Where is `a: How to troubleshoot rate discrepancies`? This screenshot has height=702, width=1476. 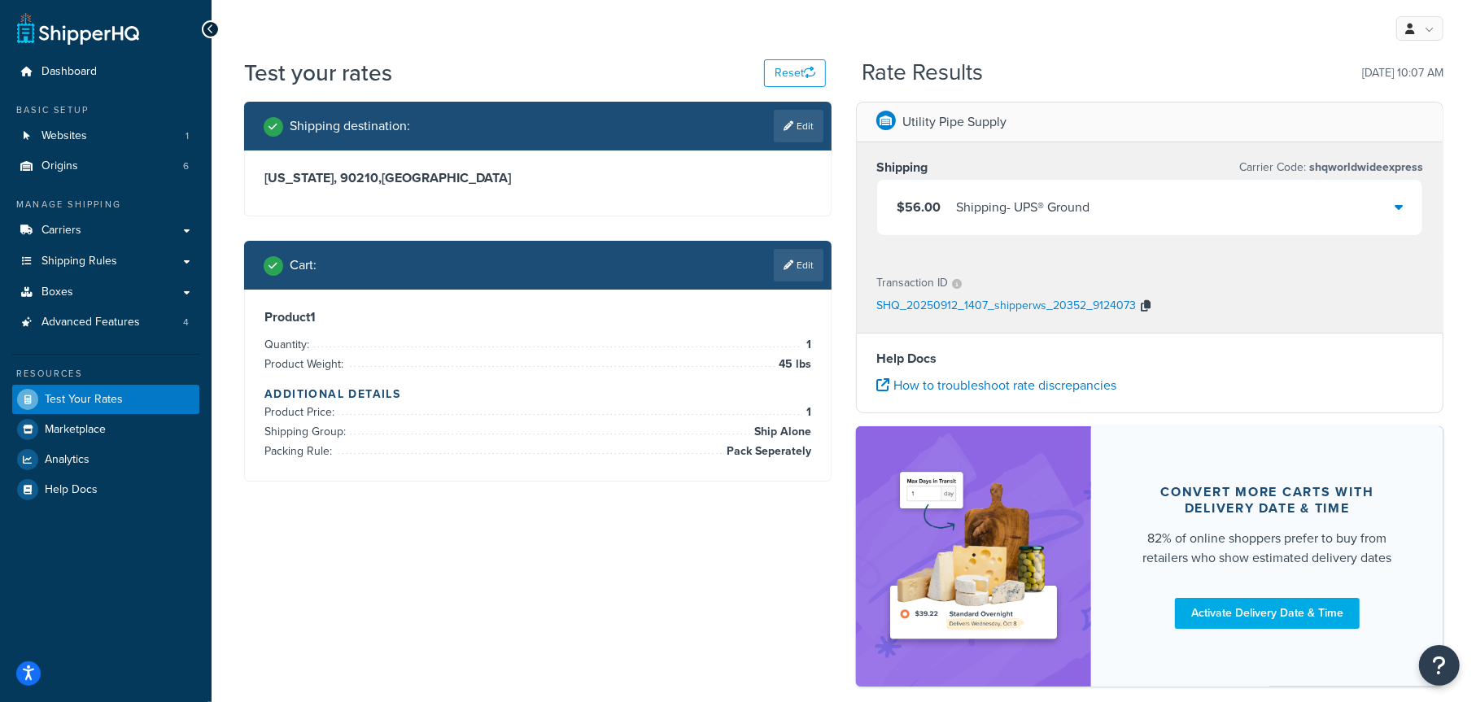 a: How to troubleshoot rate discrepancies is located at coordinates (996, 385).